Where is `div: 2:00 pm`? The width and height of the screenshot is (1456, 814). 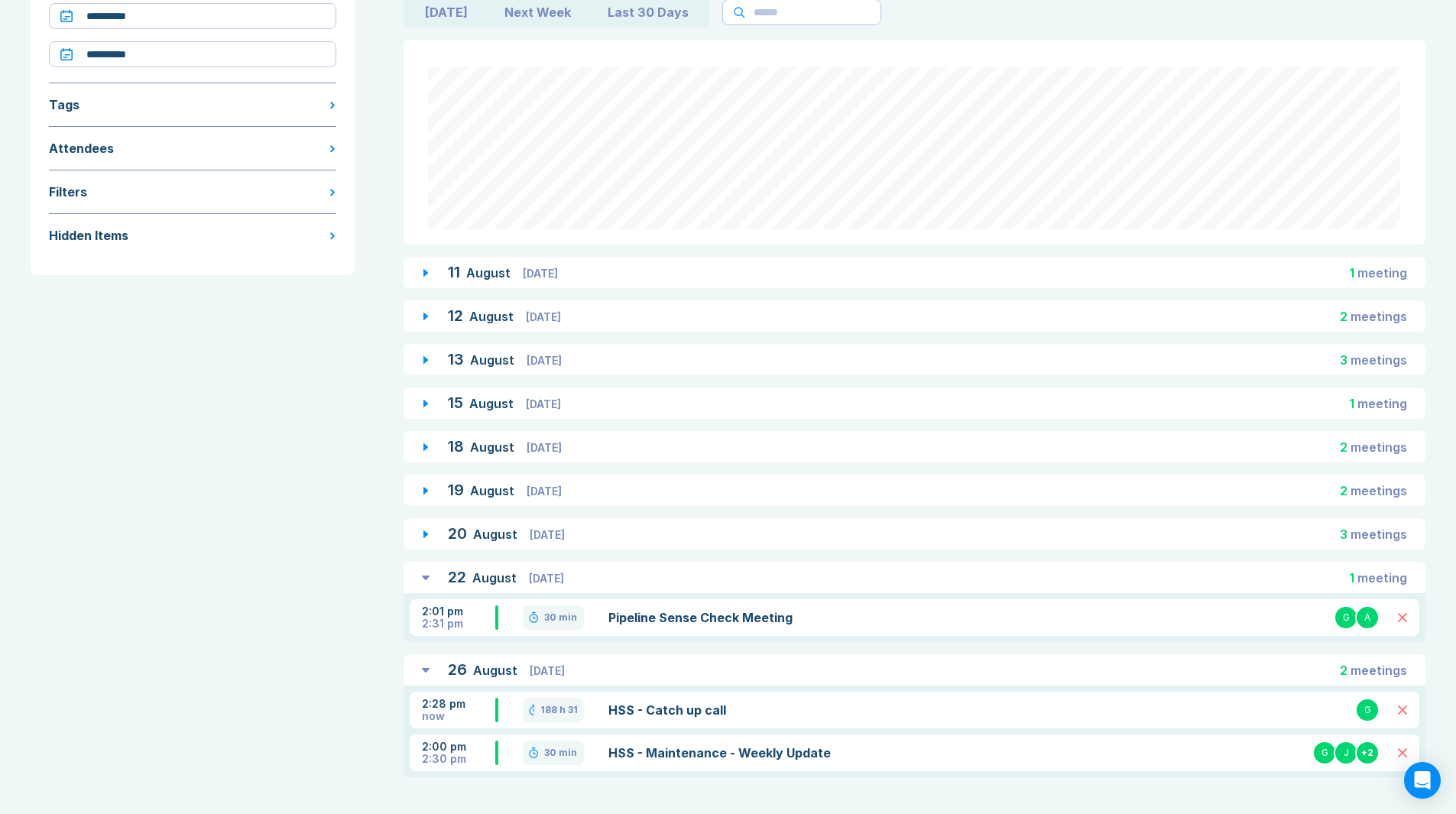
div: 2:00 pm is located at coordinates (459, 746).